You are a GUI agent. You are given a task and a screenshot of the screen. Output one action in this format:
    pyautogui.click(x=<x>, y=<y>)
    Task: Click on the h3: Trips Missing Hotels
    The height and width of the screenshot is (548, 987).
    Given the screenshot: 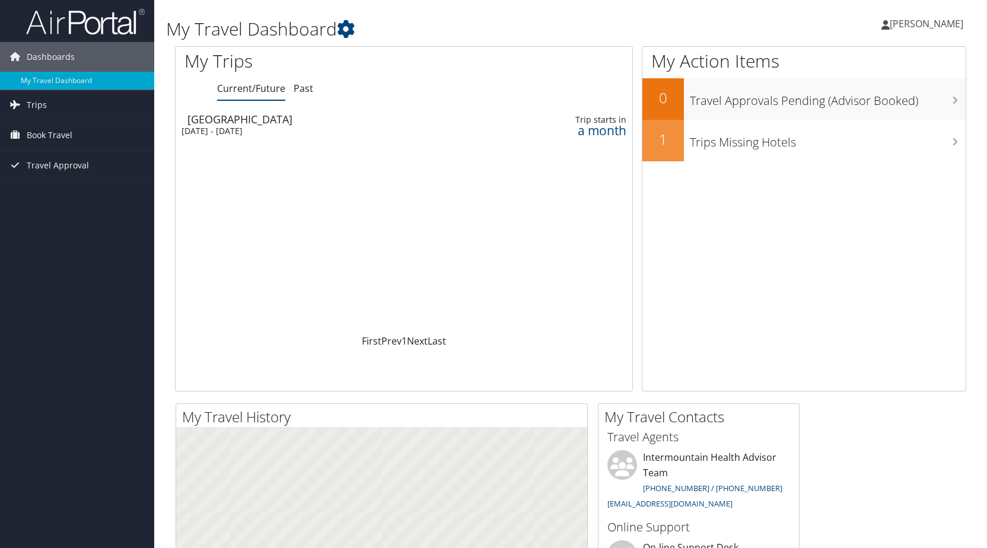 What is the action you would take?
    pyautogui.click(x=827, y=139)
    